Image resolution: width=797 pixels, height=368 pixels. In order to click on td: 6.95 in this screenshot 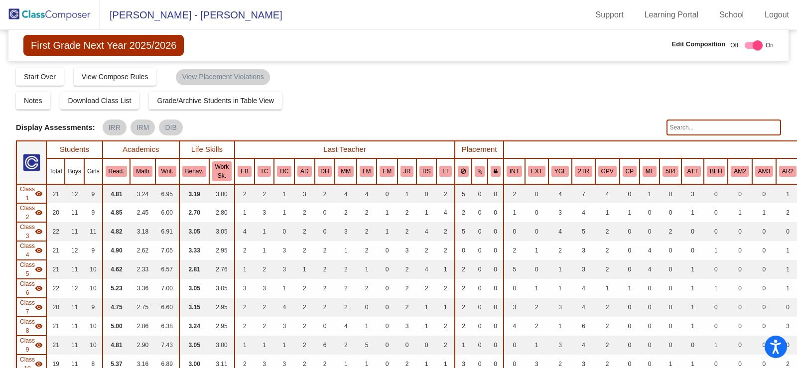, I will do `click(167, 194)`.